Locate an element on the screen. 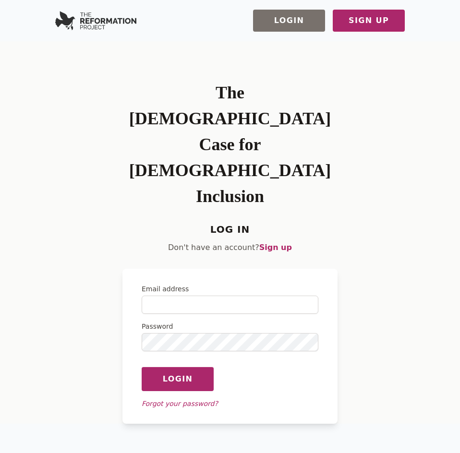  label: Email address is located at coordinates (230, 289).